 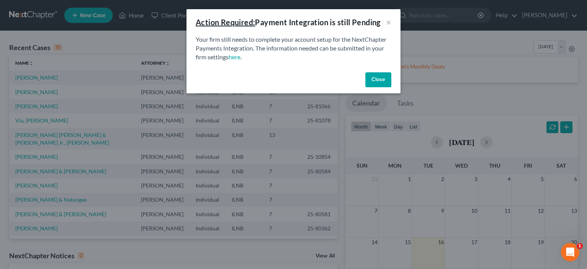 What do you see at coordinates (288, 22) in the screenshot?
I see `div: Payment Integration is still Pending` at bounding box center [288, 22].